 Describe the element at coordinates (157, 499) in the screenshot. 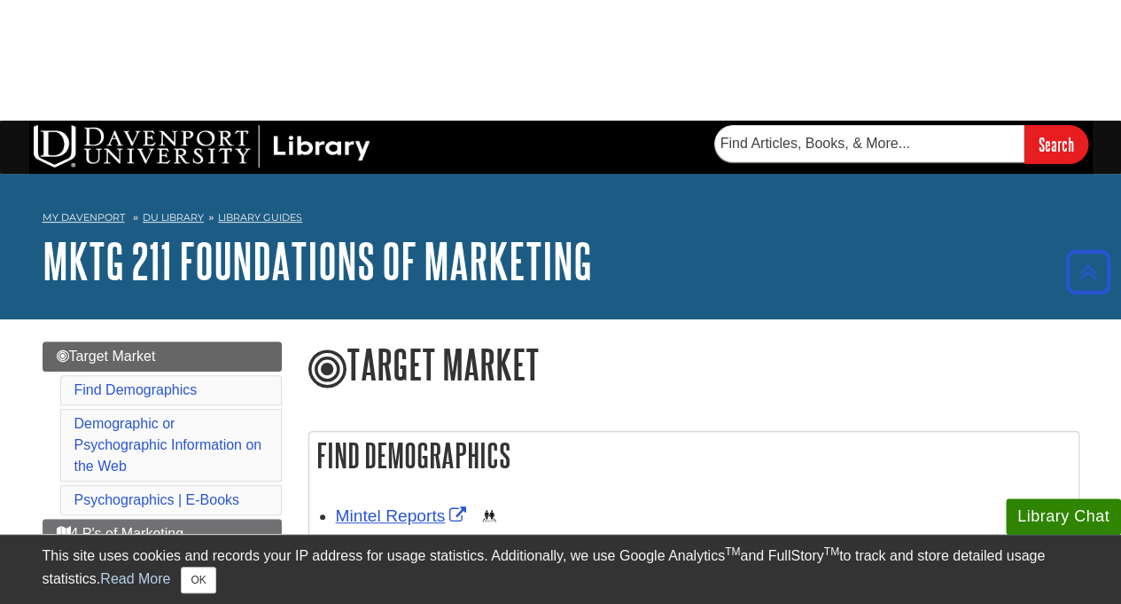

I see `a: Psychographics | E-Books` at that location.